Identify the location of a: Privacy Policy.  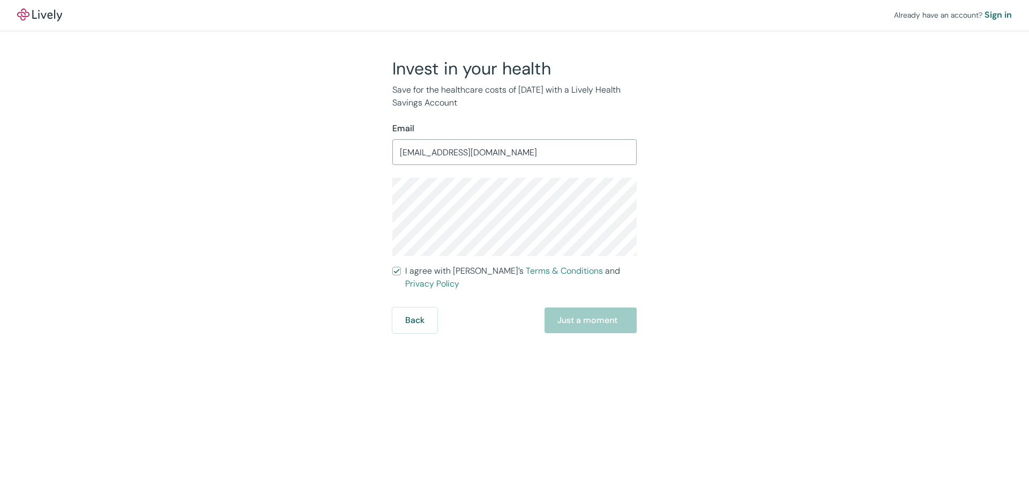
(432, 284).